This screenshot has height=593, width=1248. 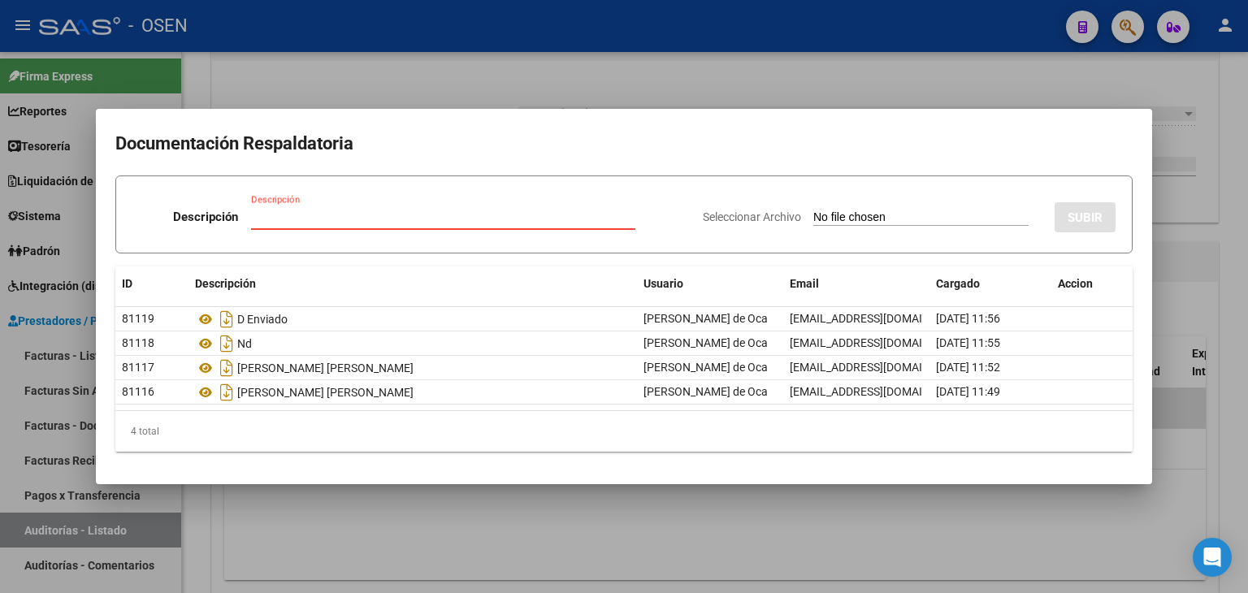 I want to click on span: Cargado, so click(x=958, y=284).